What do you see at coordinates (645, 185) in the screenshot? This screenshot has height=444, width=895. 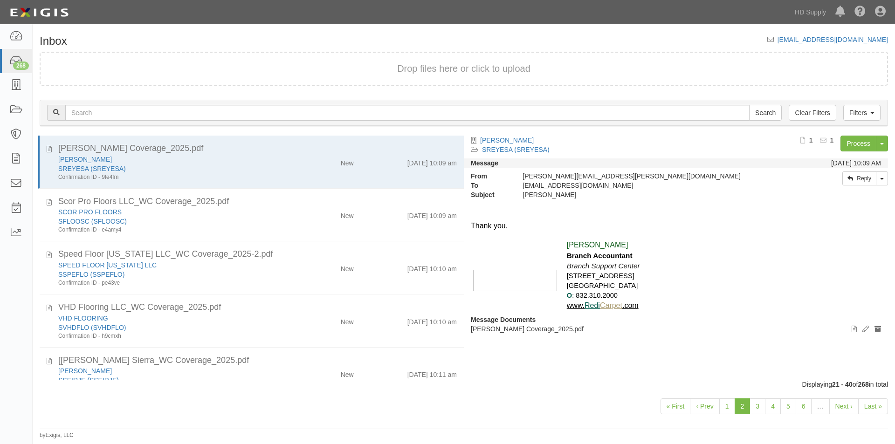 I see `div: agreement-tym7rm@hdsupply.complianz.com` at bounding box center [645, 185].